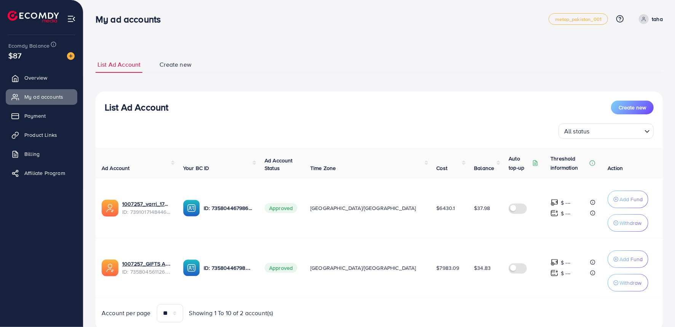 Image resolution: width=675 pixels, height=327 pixels. What do you see at coordinates (196, 168) in the screenshot?
I see `span: Your BC ID` at bounding box center [196, 168].